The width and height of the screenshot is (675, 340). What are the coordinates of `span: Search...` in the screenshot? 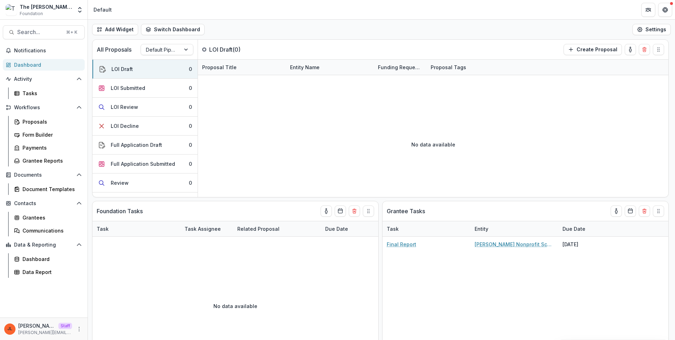 It's located at (39, 32).